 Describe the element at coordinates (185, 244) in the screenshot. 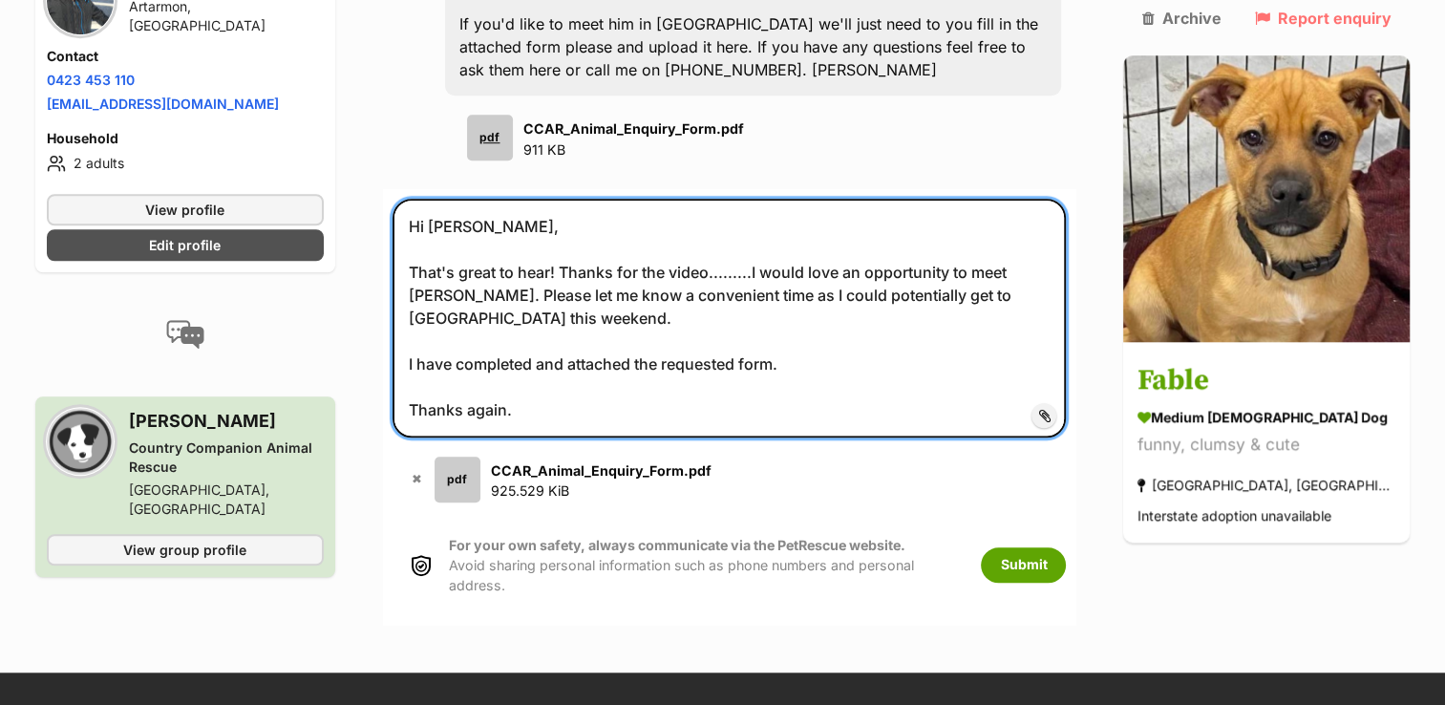

I see `a: Edit profile` at that location.